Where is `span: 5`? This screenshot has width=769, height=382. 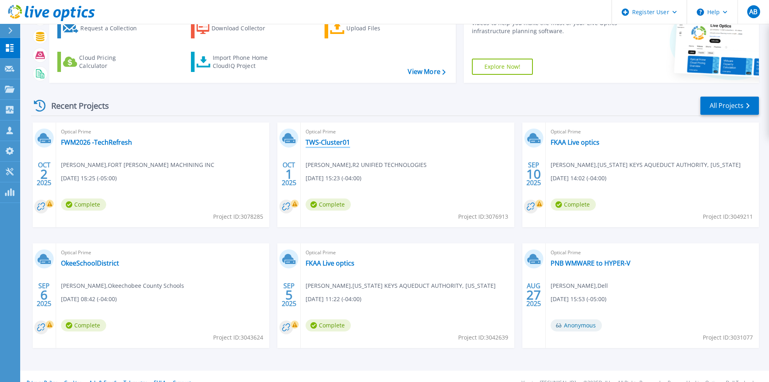
span: 5 is located at coordinates (289, 294).